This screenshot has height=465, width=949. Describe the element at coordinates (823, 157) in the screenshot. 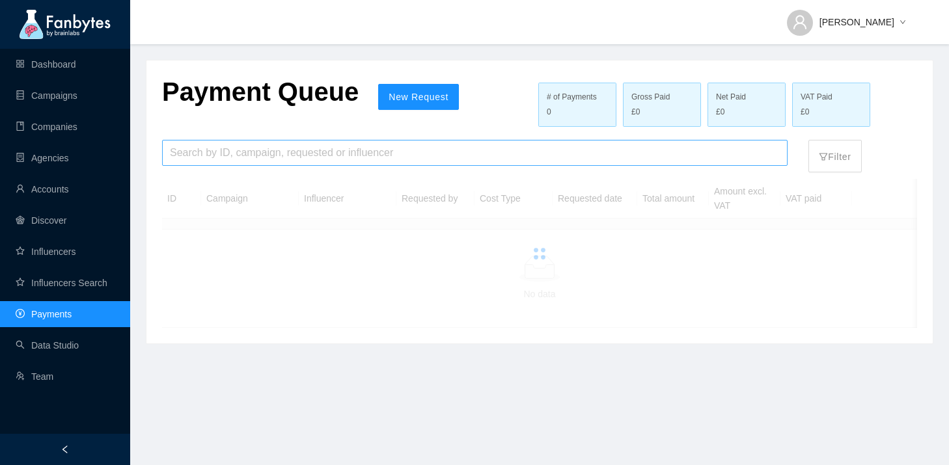

I see `span: filter` at that location.